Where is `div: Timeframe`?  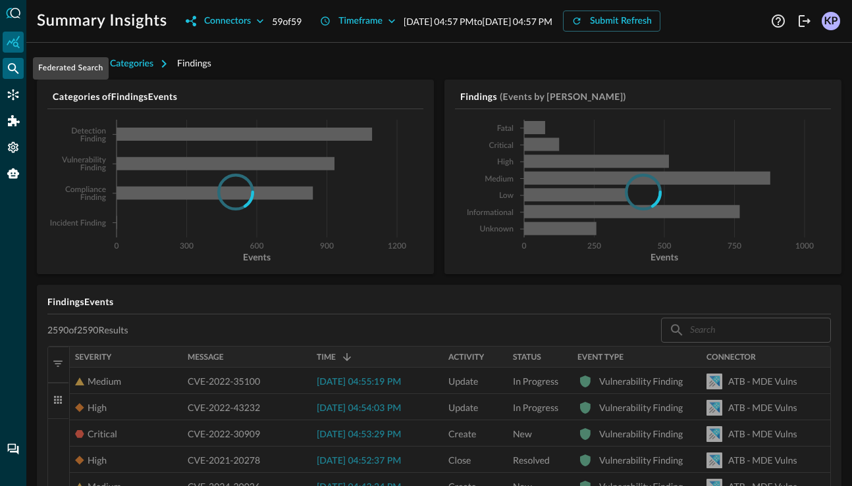
div: Timeframe is located at coordinates (360, 21).